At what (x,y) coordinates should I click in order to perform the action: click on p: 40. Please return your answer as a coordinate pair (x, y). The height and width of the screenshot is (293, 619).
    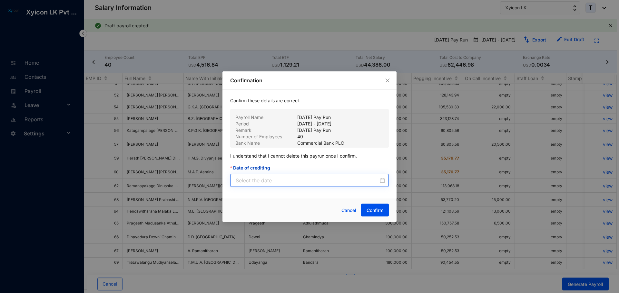
    Looking at the image, I should click on (300, 137).